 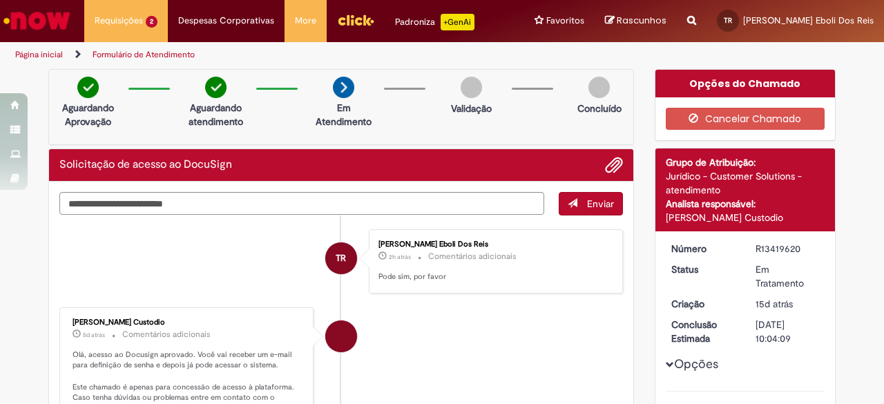 What do you see at coordinates (614, 165) in the screenshot?
I see `button: Adicionar anexos` at bounding box center [614, 165].